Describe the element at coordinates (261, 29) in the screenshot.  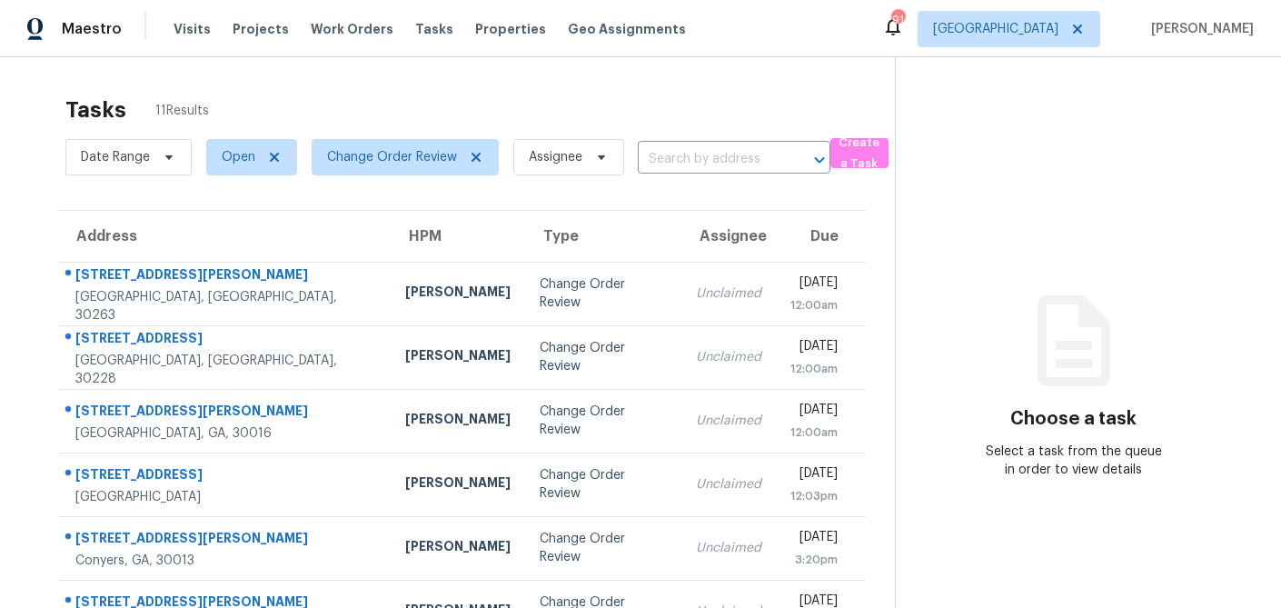
I see `span: Projects` at that location.